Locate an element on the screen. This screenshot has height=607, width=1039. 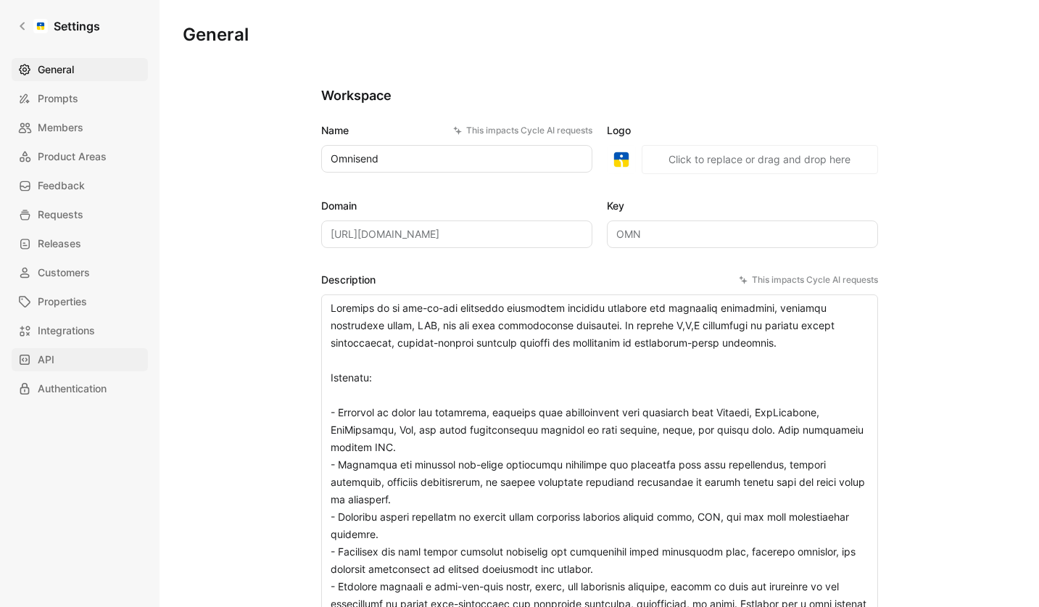
span: General is located at coordinates (56, 70).